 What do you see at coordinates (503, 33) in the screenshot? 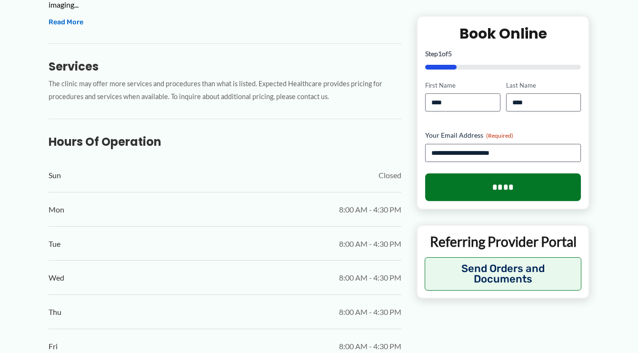
I see `h2: Book Online` at bounding box center [503, 33].